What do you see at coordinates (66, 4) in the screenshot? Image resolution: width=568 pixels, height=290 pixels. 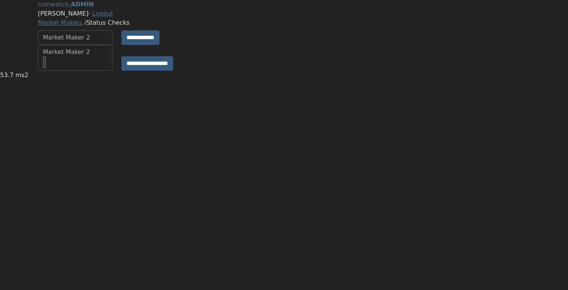 I see `a: coinwatch ADMIN` at bounding box center [66, 4].